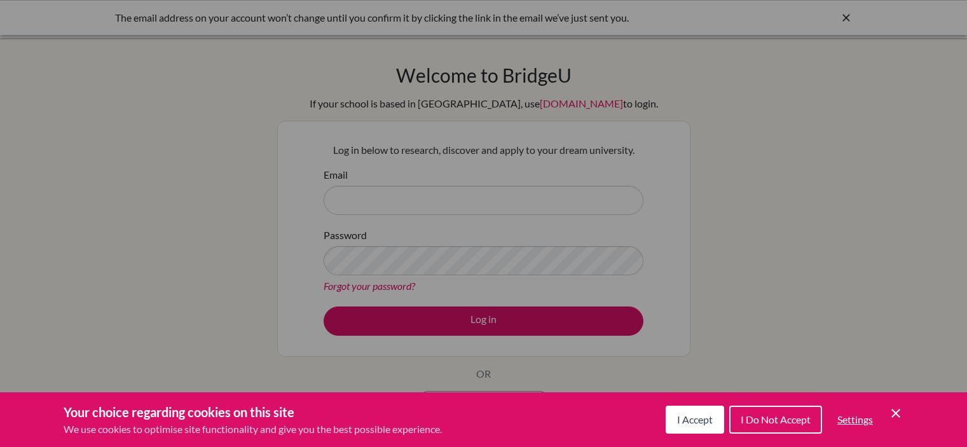 The image size is (967, 447). What do you see at coordinates (895, 413) in the screenshot?
I see `button: Save and close` at bounding box center [895, 413].